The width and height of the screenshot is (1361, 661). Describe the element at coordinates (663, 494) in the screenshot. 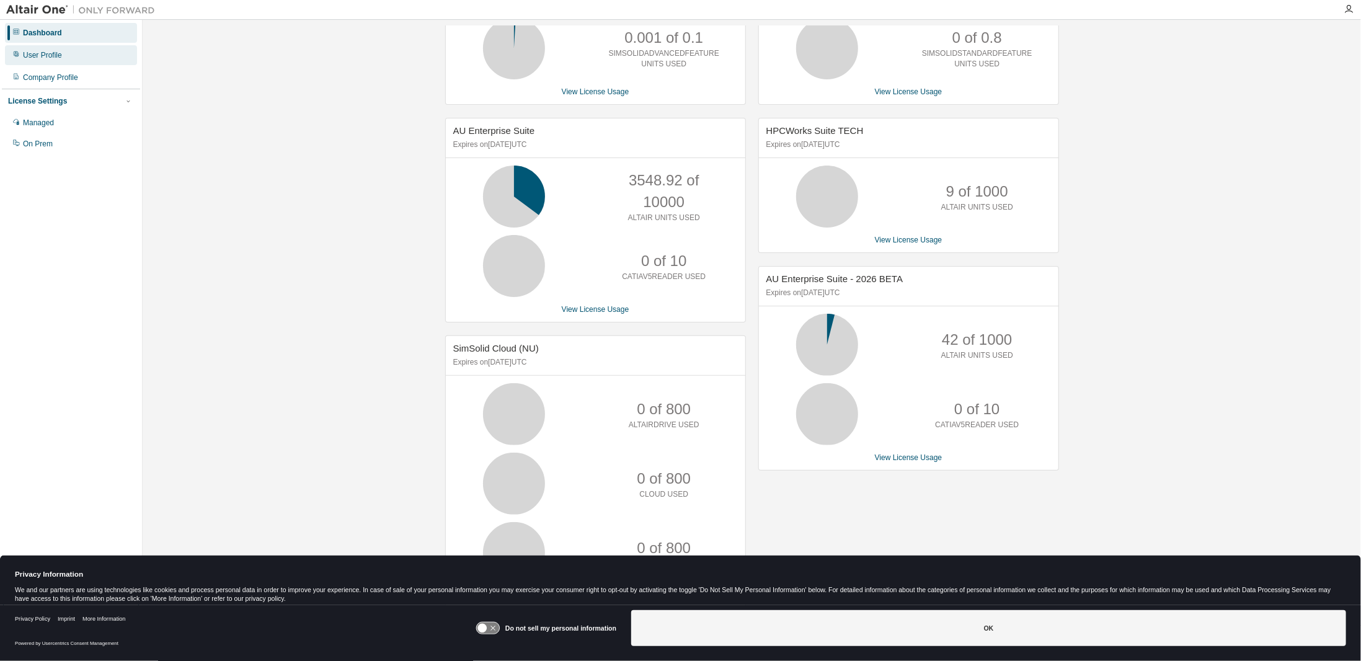

I see `p: CLOUD USED` at that location.